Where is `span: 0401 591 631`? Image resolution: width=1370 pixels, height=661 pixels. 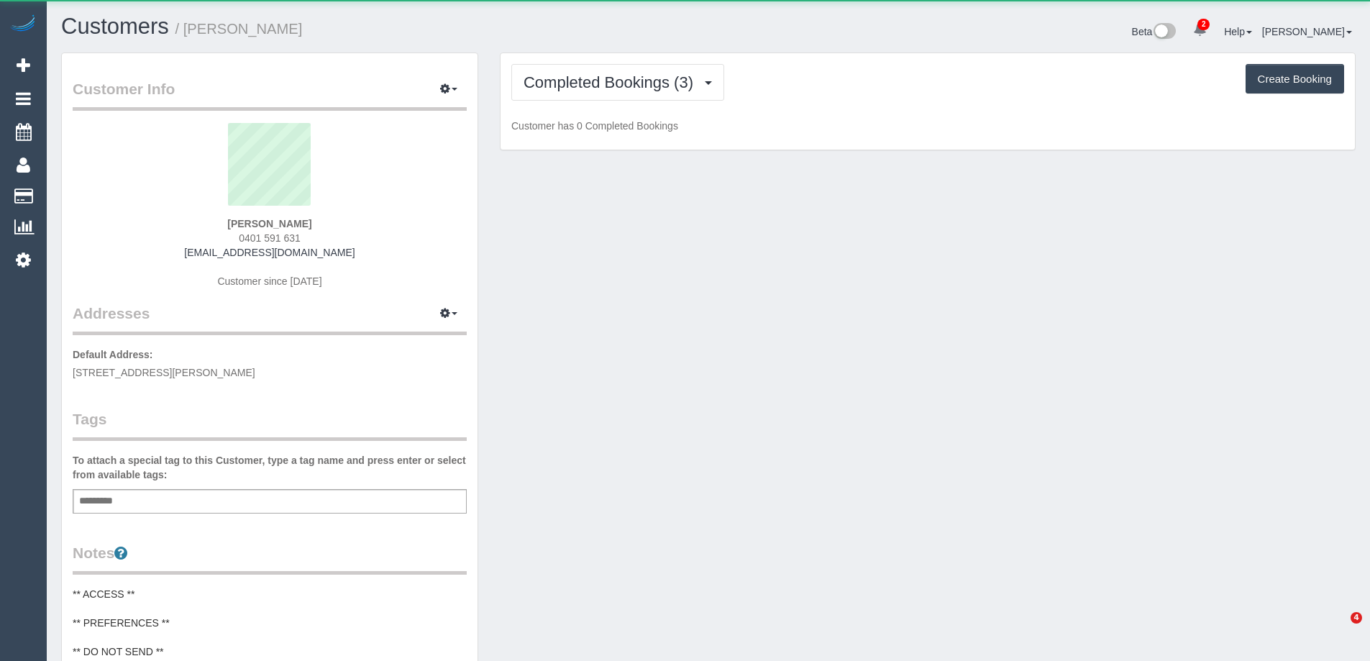 span: 0401 591 631 is located at coordinates (270, 238).